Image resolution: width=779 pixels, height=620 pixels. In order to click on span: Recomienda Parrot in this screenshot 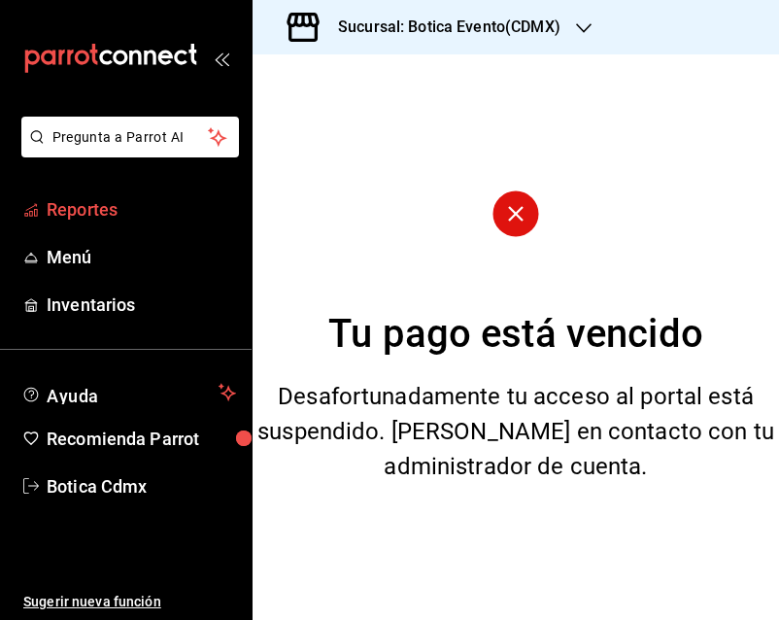, I will do `click(141, 438)`.